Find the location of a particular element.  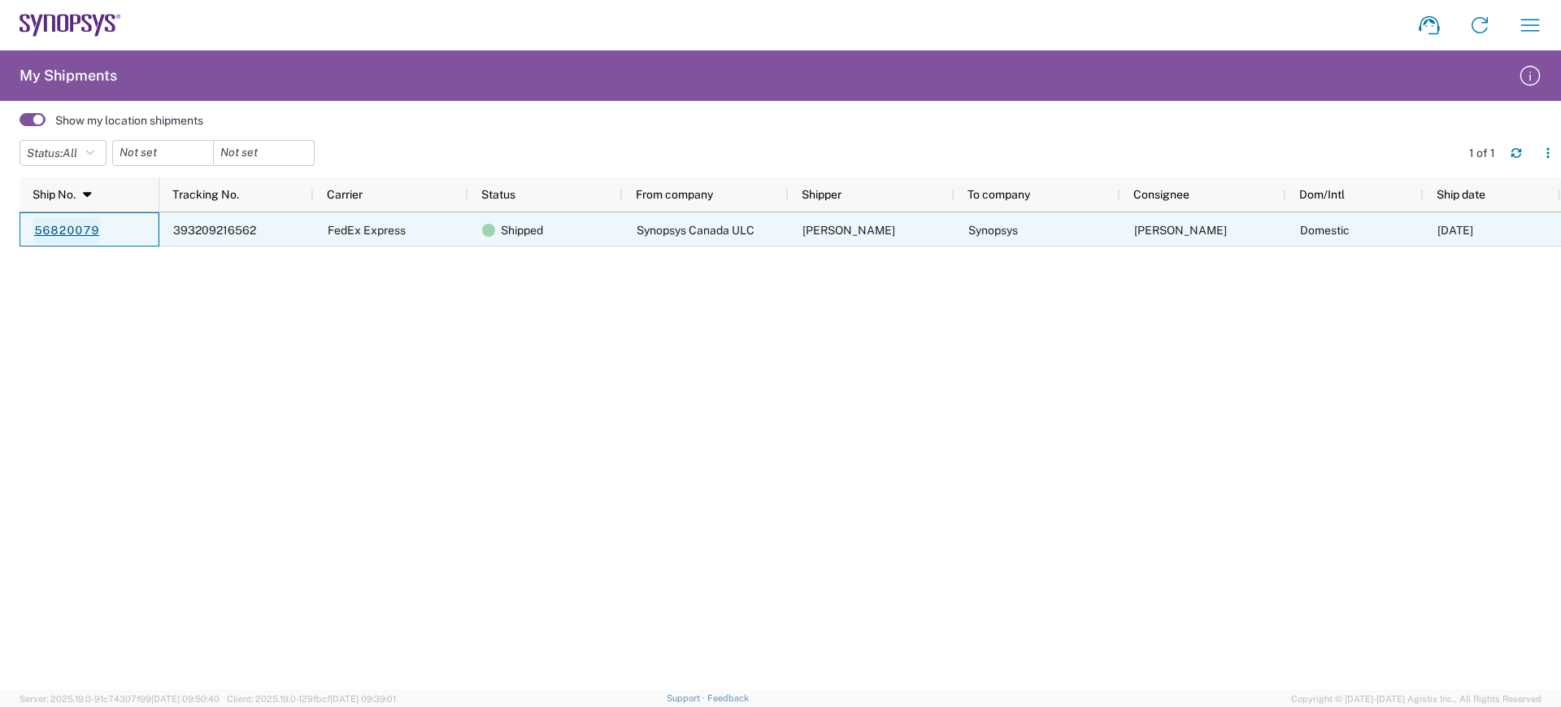

button: Status:All is located at coordinates (63, 153).